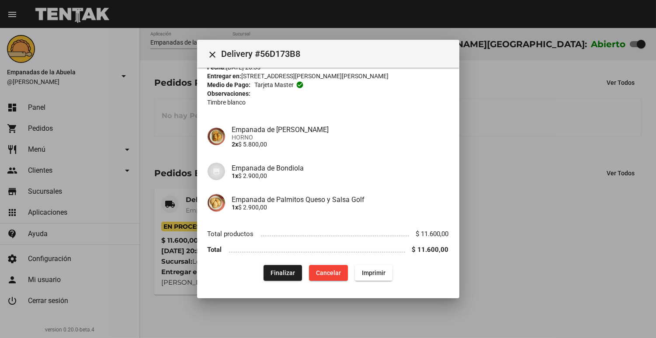  Describe the element at coordinates (274, 85) in the screenshot. I see `span: Tarjeta master` at that location.